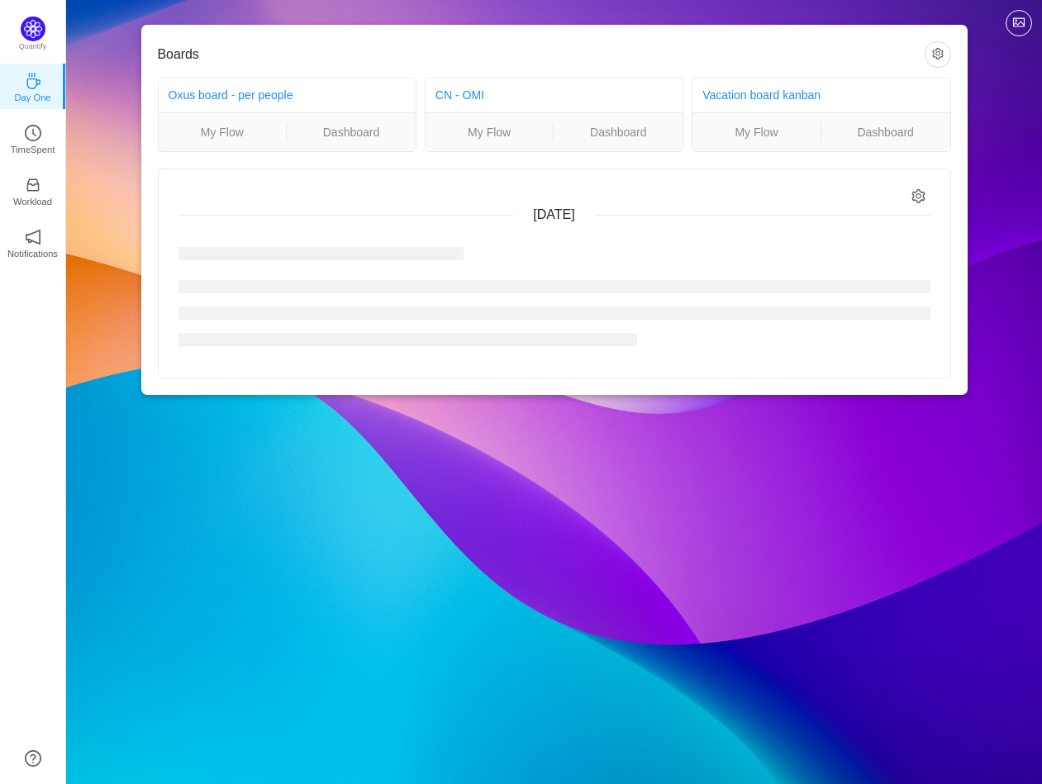  What do you see at coordinates (33, 29) in the screenshot?
I see `img: Quantify` at bounding box center [33, 29].